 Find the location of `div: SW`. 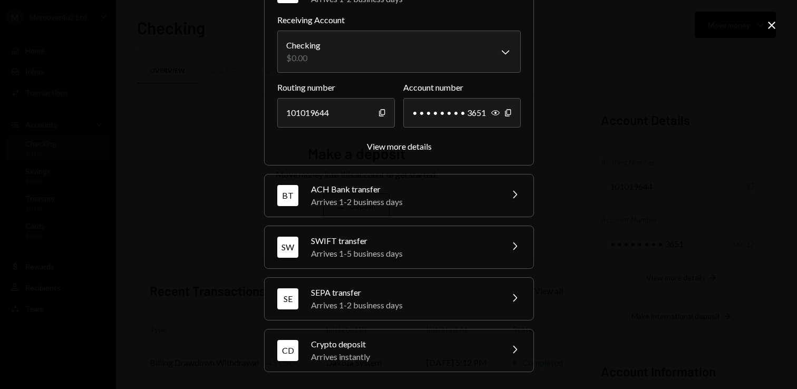

div: SW is located at coordinates (288, 247).